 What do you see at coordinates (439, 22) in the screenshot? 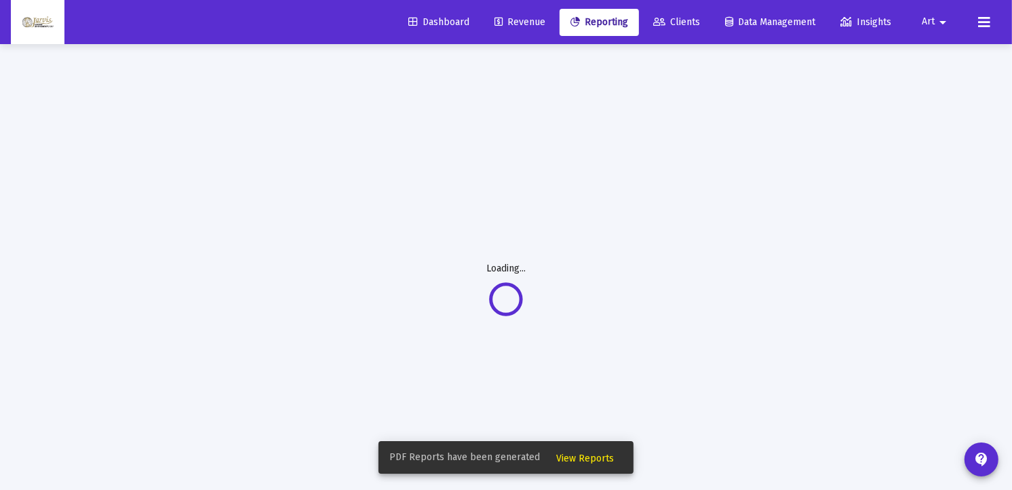
I see `span: Dashboard` at bounding box center [439, 22].